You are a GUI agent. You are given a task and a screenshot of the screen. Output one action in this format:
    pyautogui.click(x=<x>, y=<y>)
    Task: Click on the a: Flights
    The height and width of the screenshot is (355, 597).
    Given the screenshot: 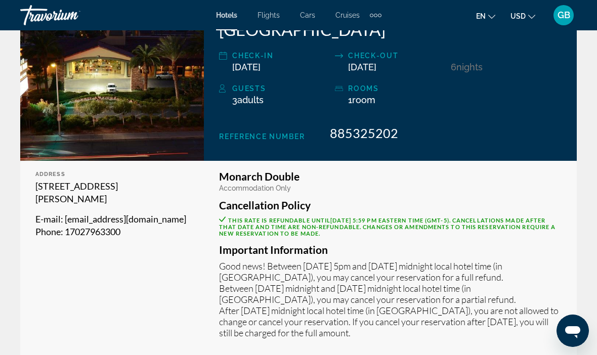 What is the action you would take?
    pyautogui.click(x=269, y=15)
    